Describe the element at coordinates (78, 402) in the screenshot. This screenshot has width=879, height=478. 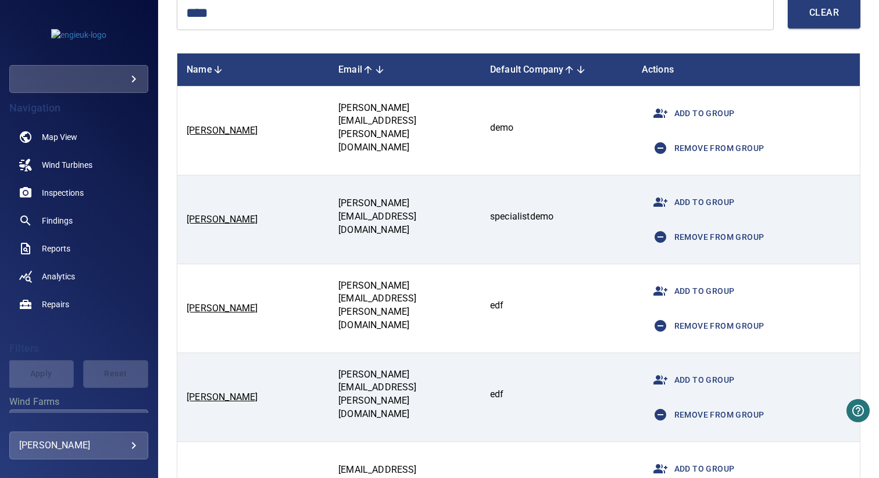
I see `label: Wind Farms` at that location.